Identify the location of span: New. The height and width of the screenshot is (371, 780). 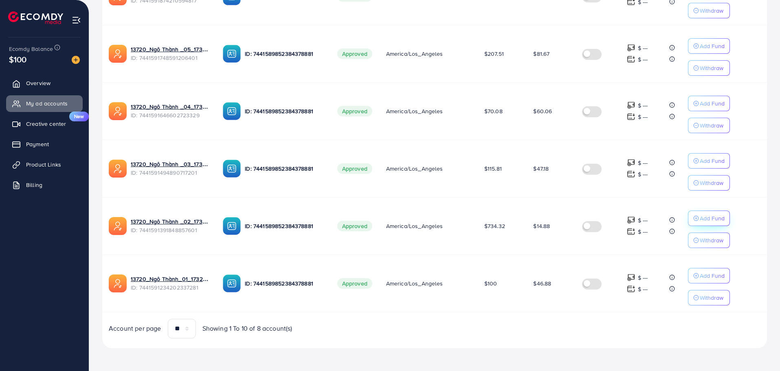
(79, 116).